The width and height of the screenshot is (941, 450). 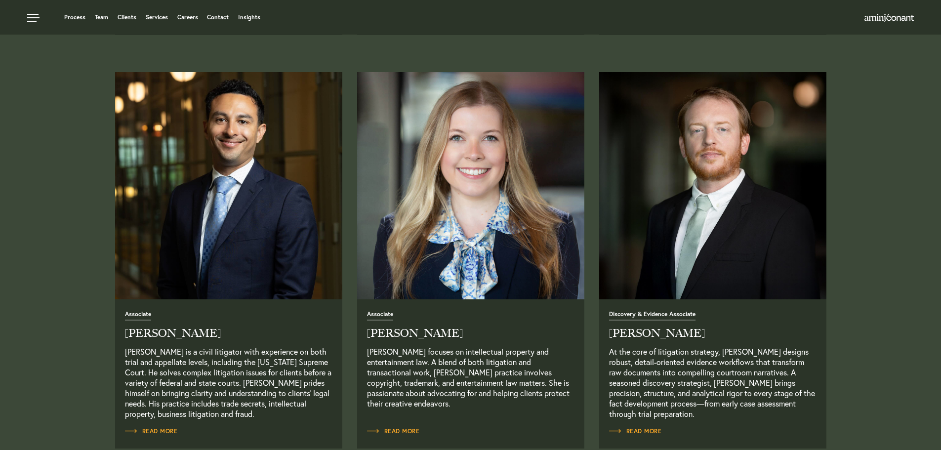 What do you see at coordinates (75, 17) in the screenshot?
I see `a: Process` at bounding box center [75, 17].